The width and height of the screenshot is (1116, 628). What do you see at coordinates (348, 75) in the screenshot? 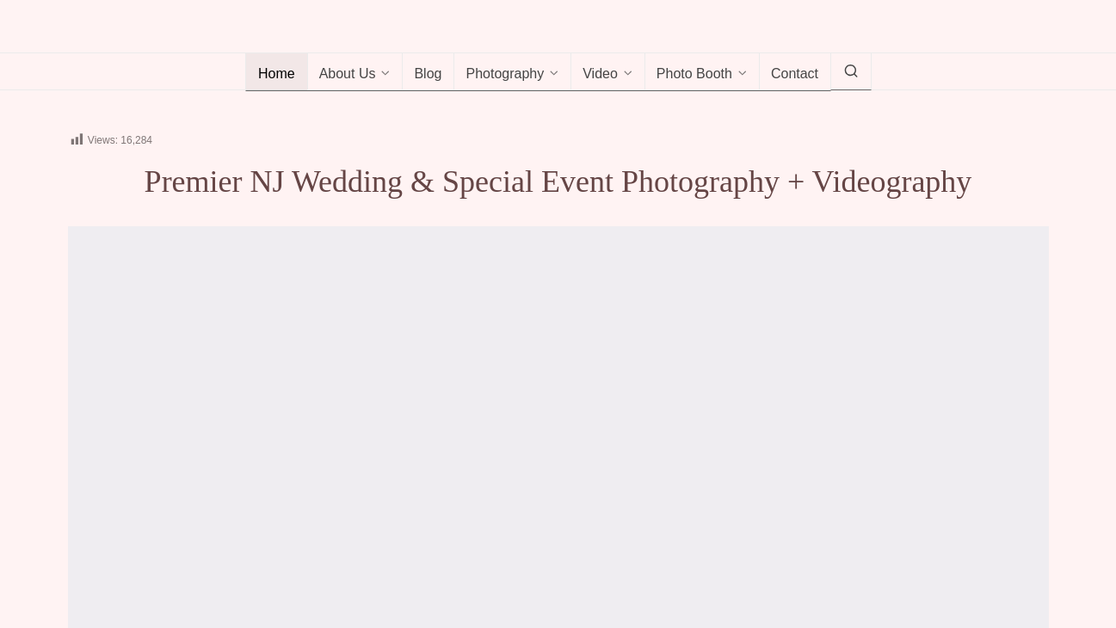
I see `span: About Us` at bounding box center [348, 75].